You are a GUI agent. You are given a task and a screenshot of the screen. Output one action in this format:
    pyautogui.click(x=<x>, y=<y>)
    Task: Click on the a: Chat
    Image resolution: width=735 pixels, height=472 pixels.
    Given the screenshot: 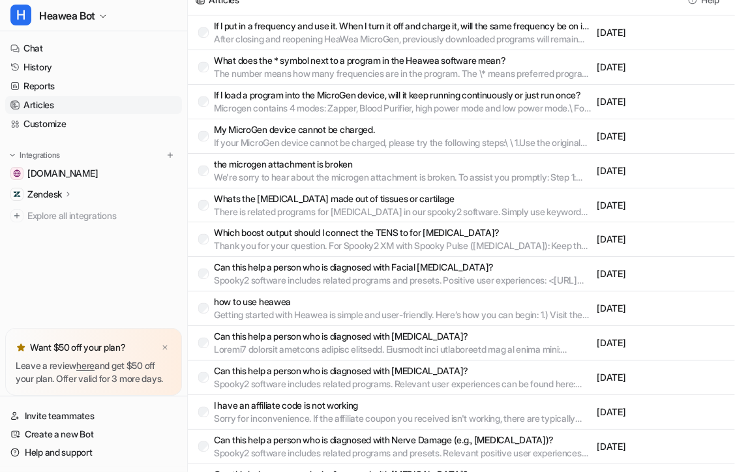 What is the action you would take?
    pyautogui.click(x=93, y=48)
    